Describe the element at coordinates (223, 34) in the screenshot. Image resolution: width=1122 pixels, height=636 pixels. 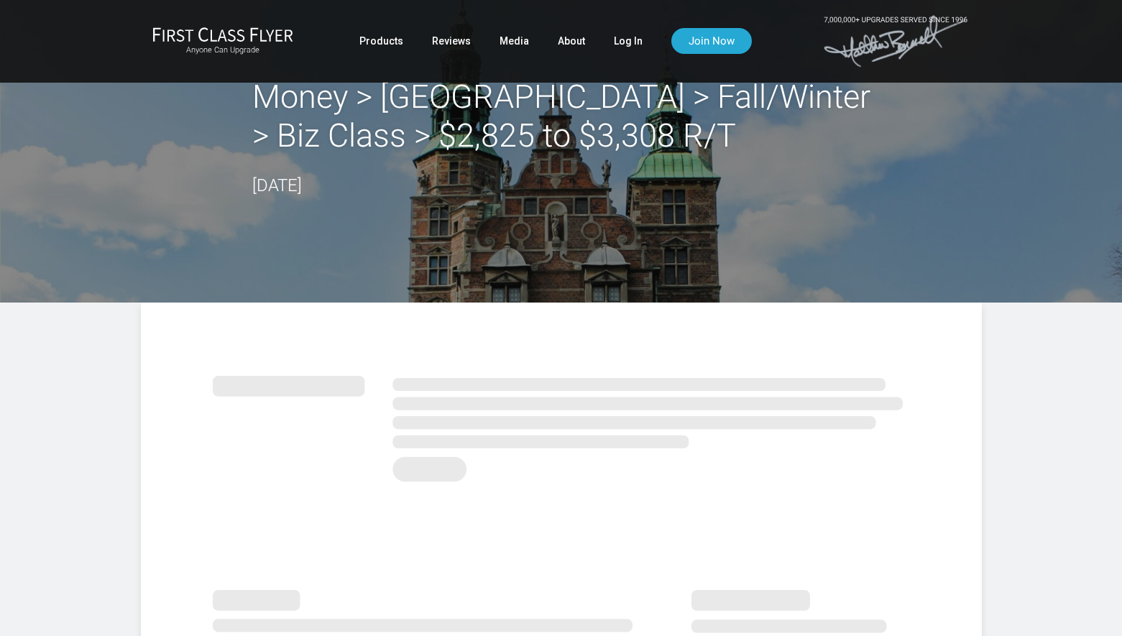
I see `img: First Class Flyer` at that location.